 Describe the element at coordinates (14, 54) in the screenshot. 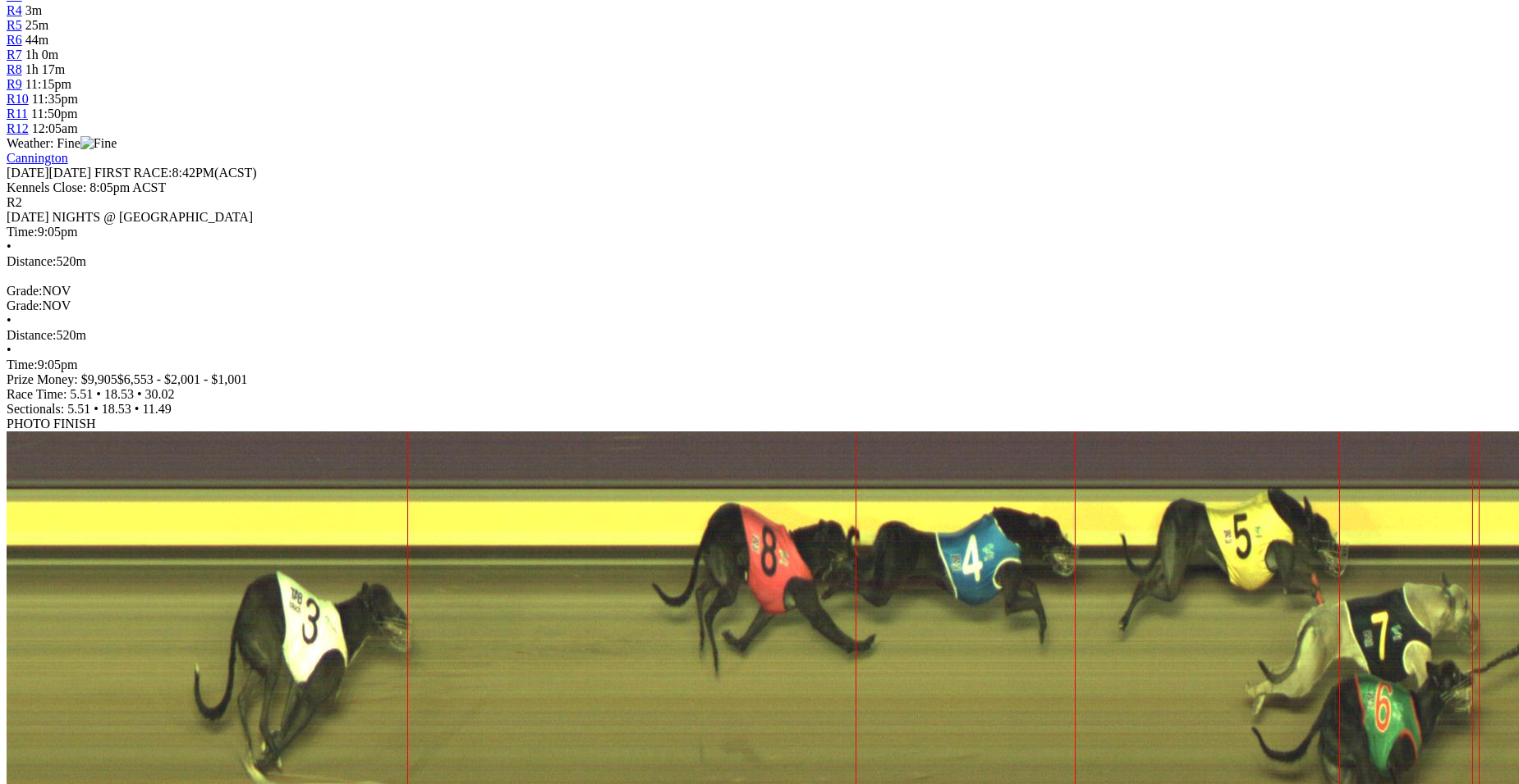

I see `span: R7` at that location.